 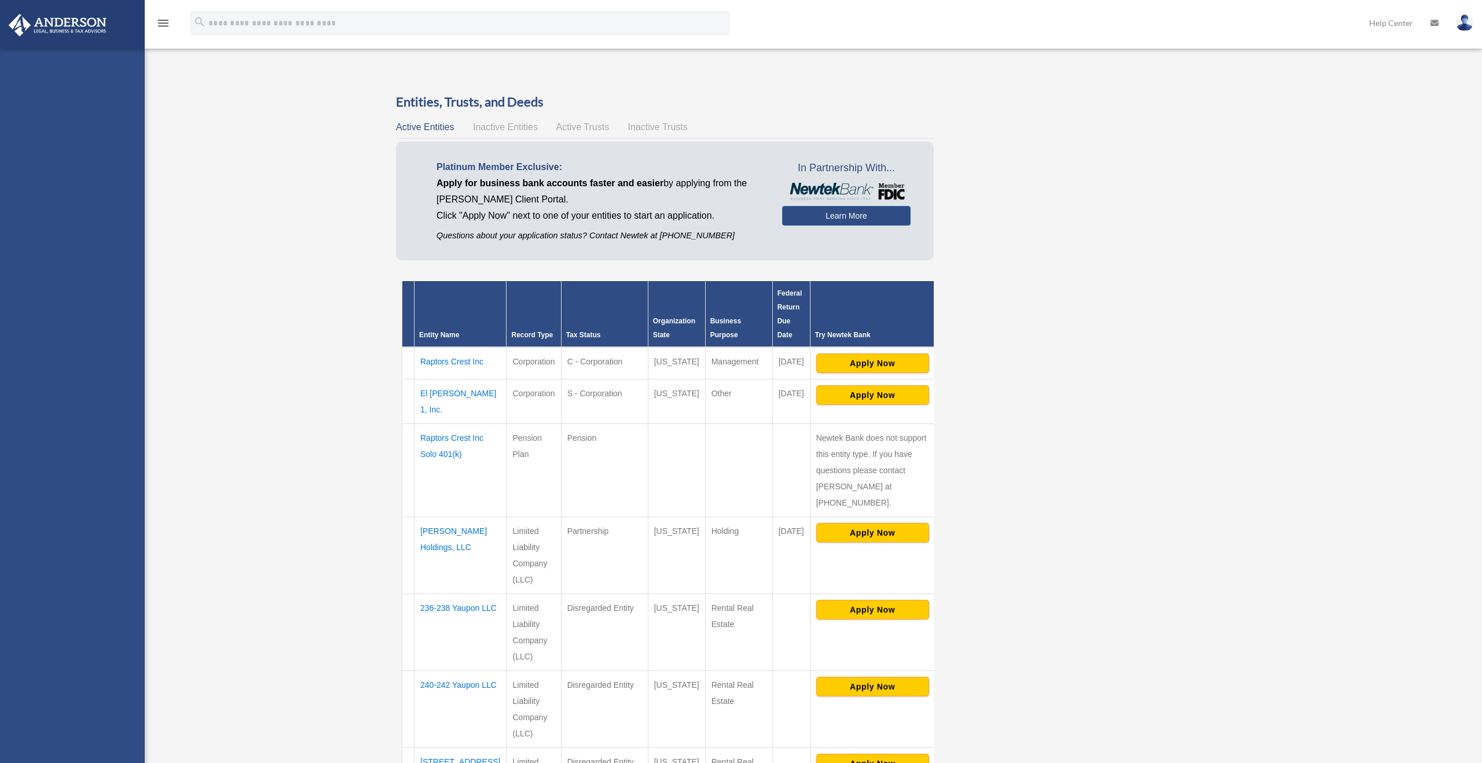 What do you see at coordinates (163, 25) in the screenshot?
I see `a: menu` at bounding box center [163, 25].